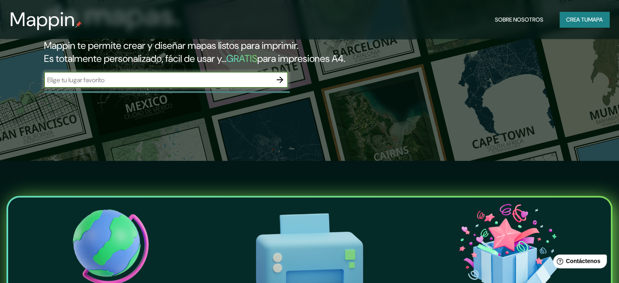  I want to click on font: Mappin te permite crear y diseñar mapas listos para imprimir., so click(171, 45).